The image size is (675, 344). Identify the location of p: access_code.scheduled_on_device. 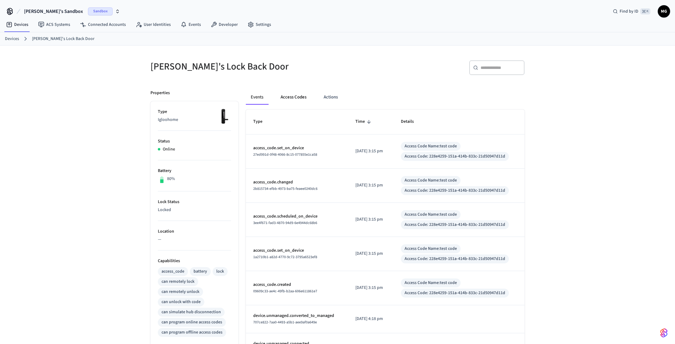
(297, 216).